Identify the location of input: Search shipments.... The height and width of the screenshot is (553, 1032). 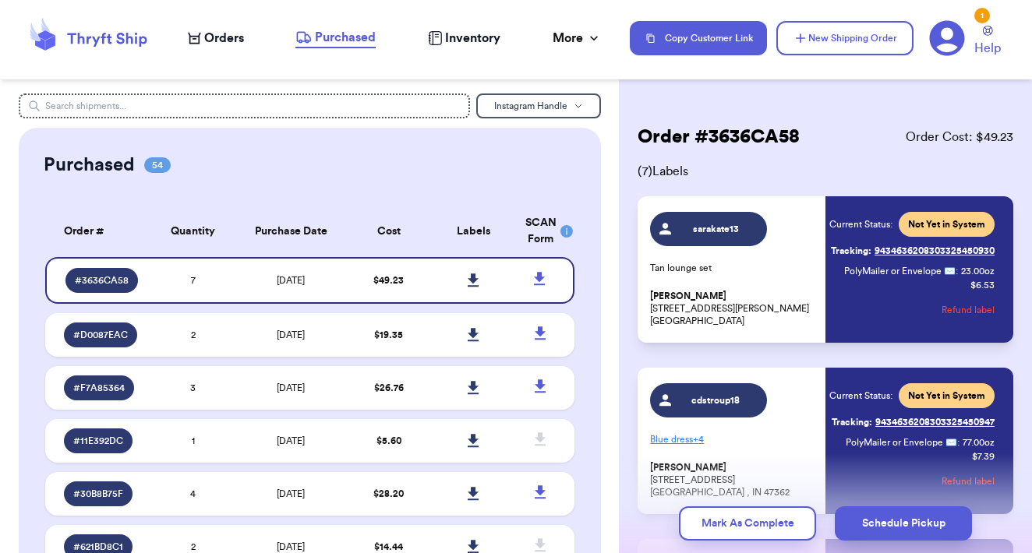
(244, 106).